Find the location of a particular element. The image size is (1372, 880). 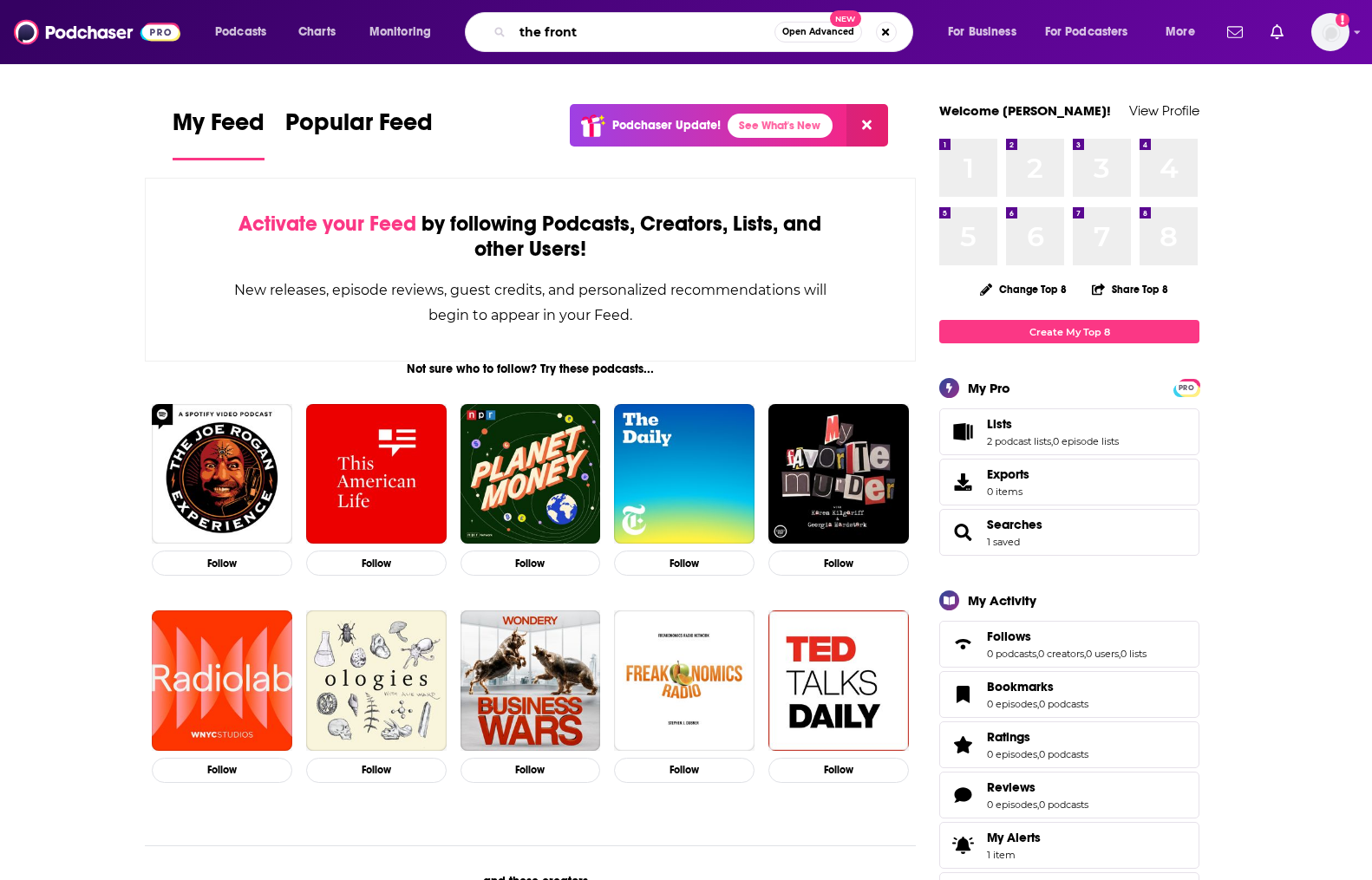

img: The Joe Rogan Experience is located at coordinates (222, 474).